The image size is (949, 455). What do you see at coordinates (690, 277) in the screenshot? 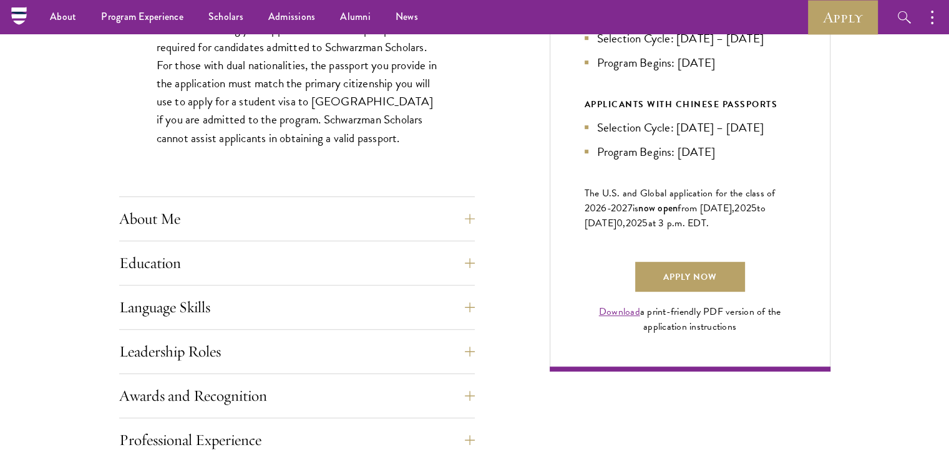
I see `a: Apply Now` at bounding box center [690, 277].